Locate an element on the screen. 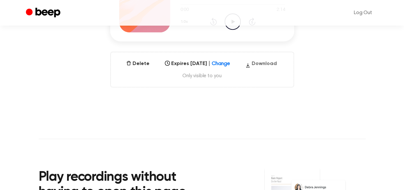 The height and width of the screenshot is (190, 404). span: Only visible to you is located at coordinates (202, 76).